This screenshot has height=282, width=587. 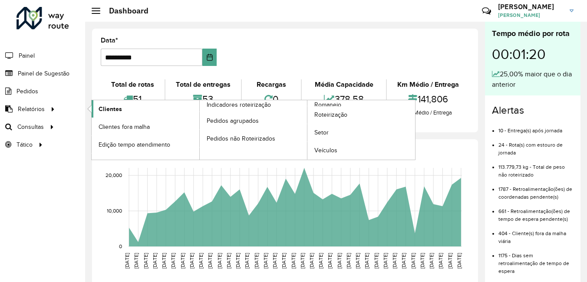 What do you see at coordinates (254, 138) in the screenshot?
I see `a: Pedidos não Roteirizados` at bounding box center [254, 138].